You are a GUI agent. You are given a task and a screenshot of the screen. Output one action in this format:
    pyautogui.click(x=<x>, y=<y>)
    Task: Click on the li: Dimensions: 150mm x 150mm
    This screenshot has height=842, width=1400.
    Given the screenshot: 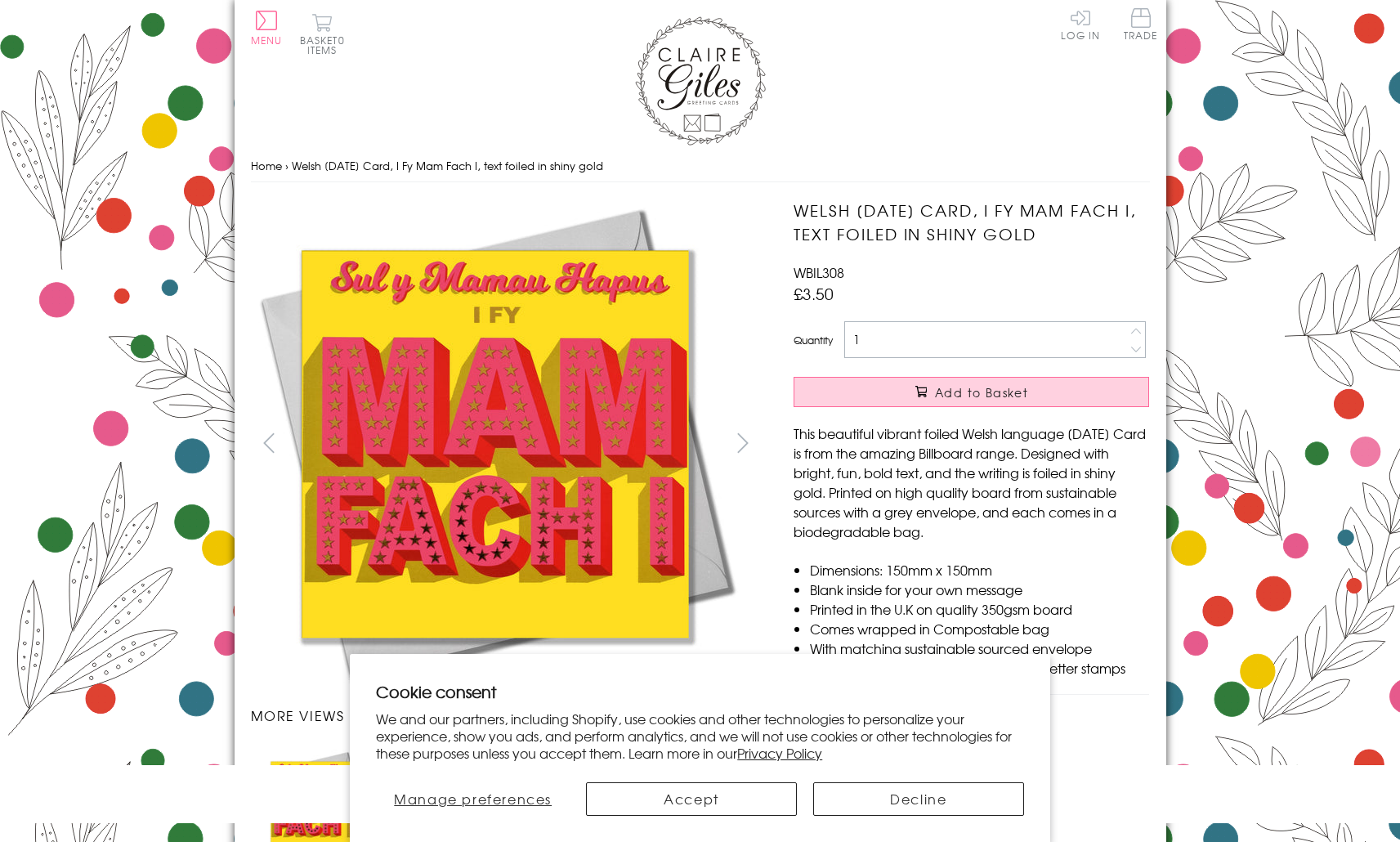 What is the action you would take?
    pyautogui.click(x=980, y=570)
    